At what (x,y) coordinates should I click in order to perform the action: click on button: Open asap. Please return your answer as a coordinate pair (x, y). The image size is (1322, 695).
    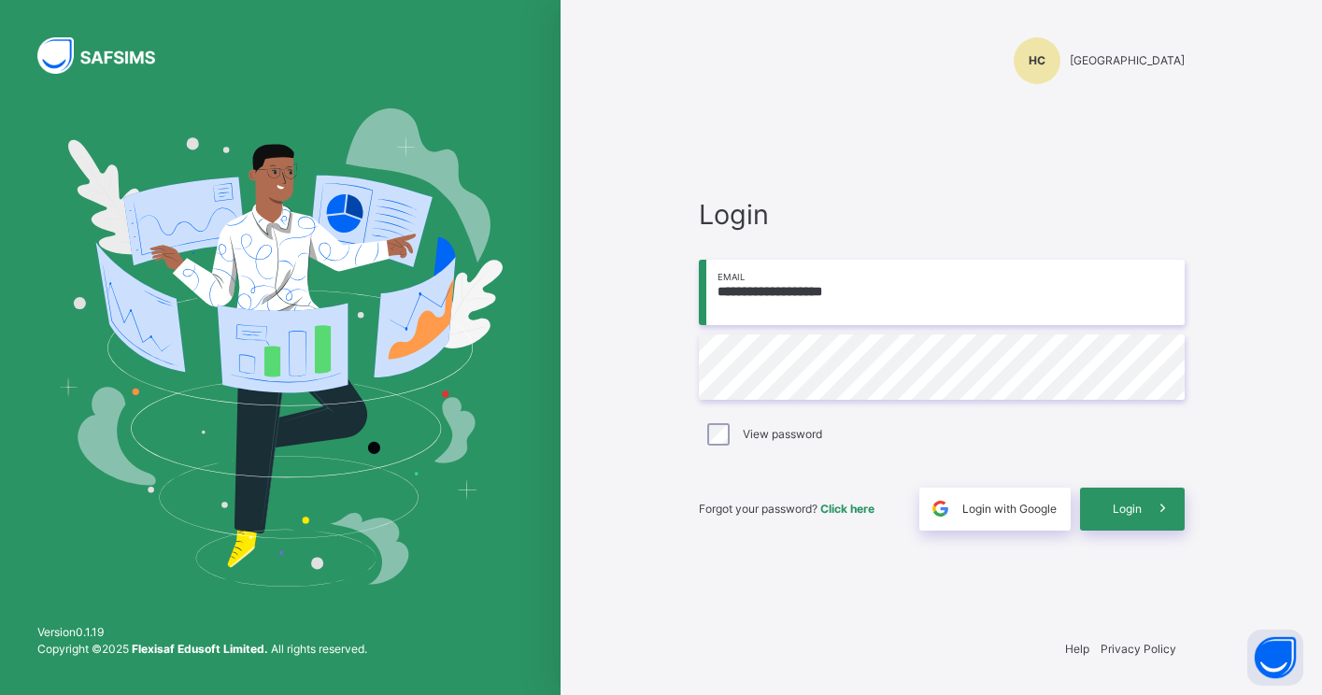
    Looking at the image, I should click on (1276, 658).